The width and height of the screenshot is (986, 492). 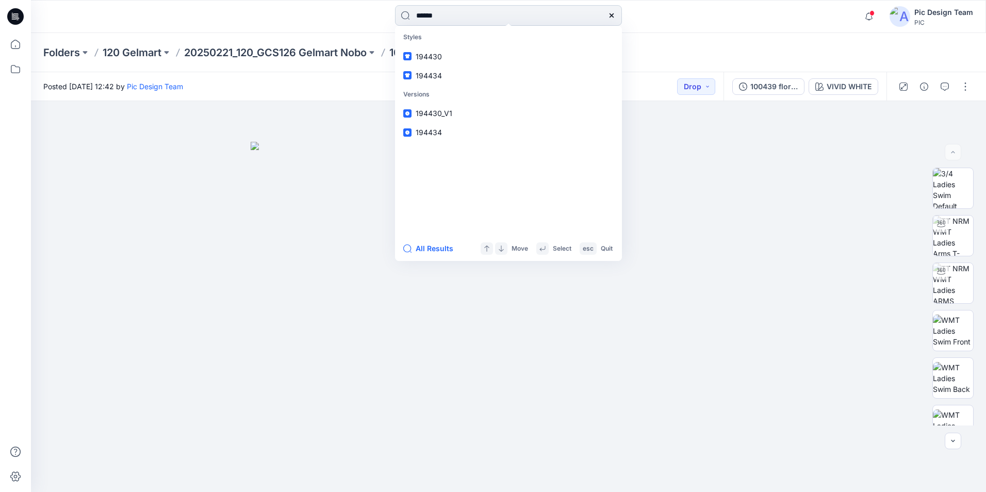 I want to click on div: VIVID WHITE, so click(x=849, y=87).